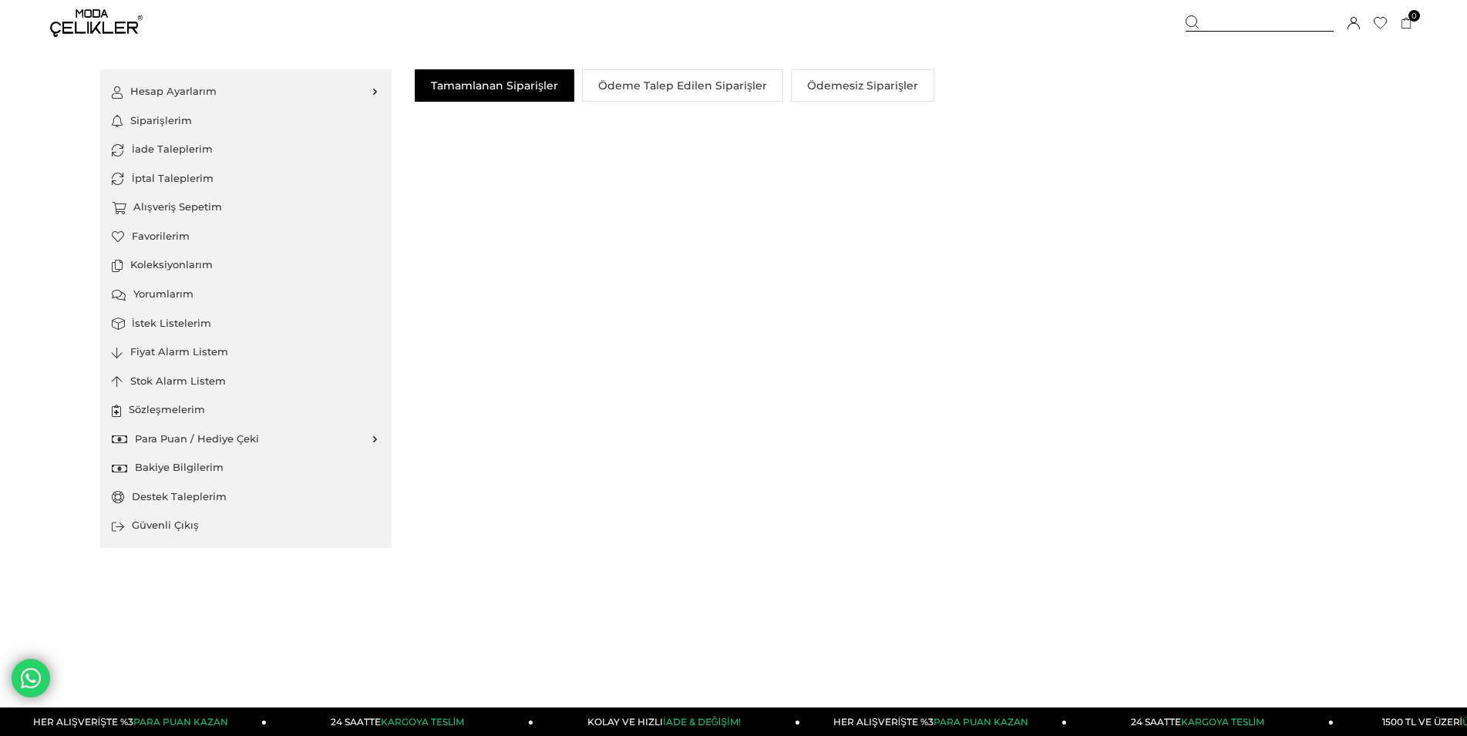 This screenshot has height=736, width=1467. Describe the element at coordinates (246, 382) in the screenshot. I see `a: Stok Alarm Listem` at that location.